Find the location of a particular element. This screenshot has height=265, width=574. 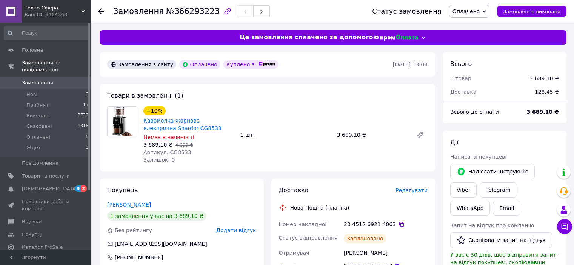

div: Замовлення з сайту is located at coordinates (142, 65).